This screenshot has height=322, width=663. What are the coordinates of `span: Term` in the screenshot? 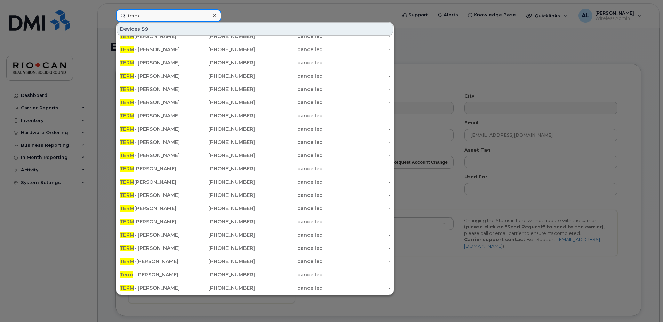 It's located at (126, 274).